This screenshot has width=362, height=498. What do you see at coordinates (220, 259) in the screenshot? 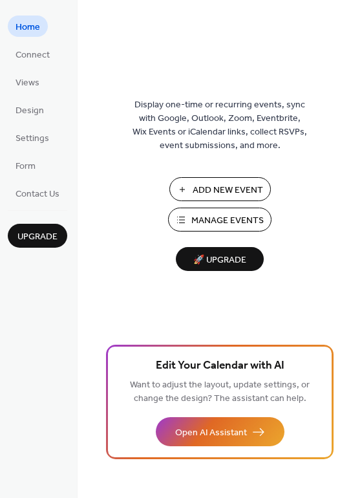
I see `button: 🚀 Upgrade` at bounding box center [220, 259].